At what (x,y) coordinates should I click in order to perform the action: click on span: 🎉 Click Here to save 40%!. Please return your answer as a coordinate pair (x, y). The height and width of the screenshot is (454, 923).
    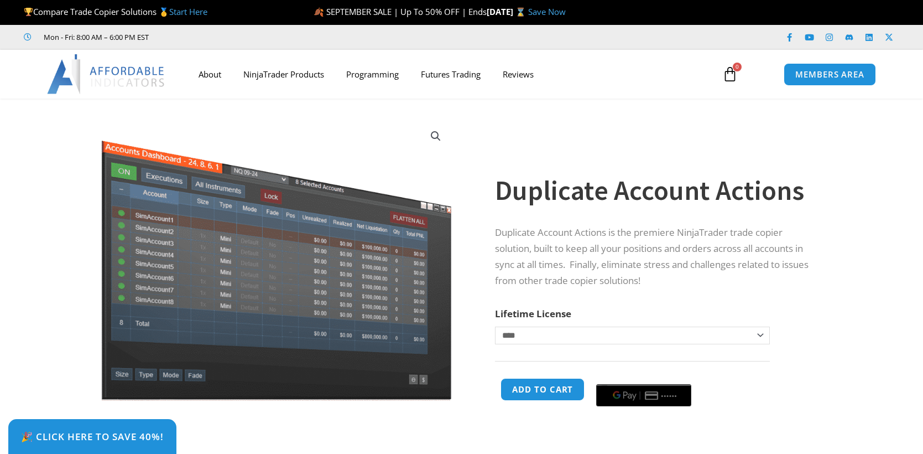
    Looking at the image, I should click on (92, 436).